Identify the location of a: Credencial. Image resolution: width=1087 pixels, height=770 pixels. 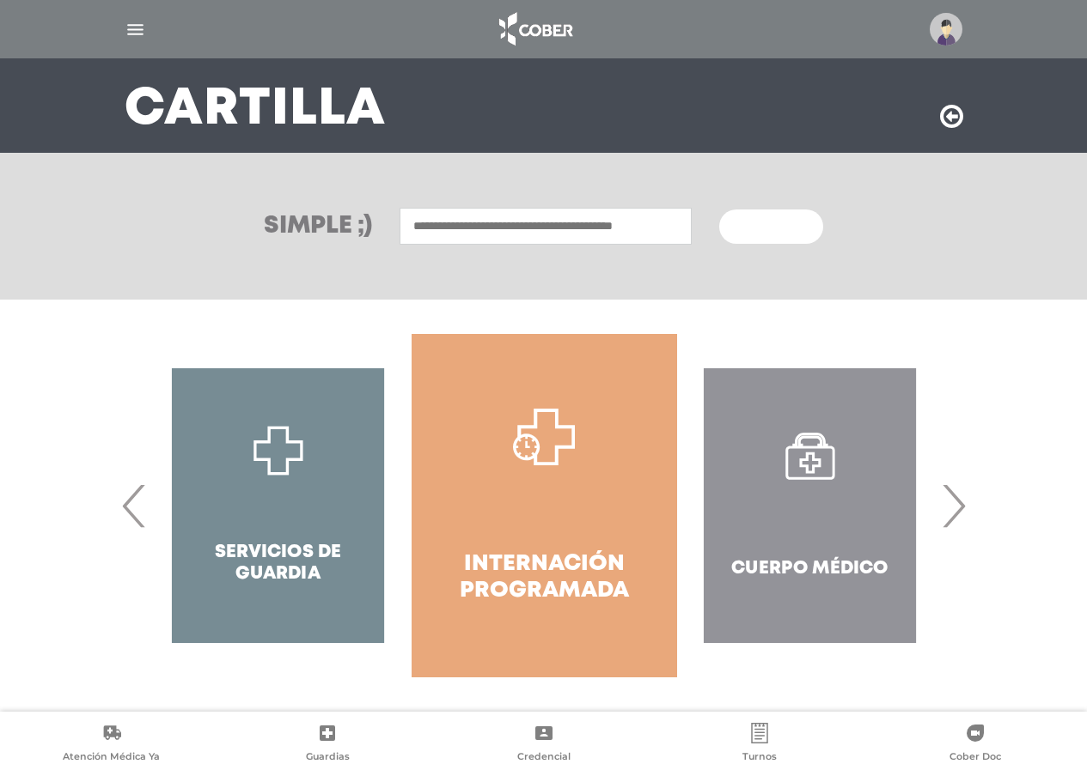
(543, 745).